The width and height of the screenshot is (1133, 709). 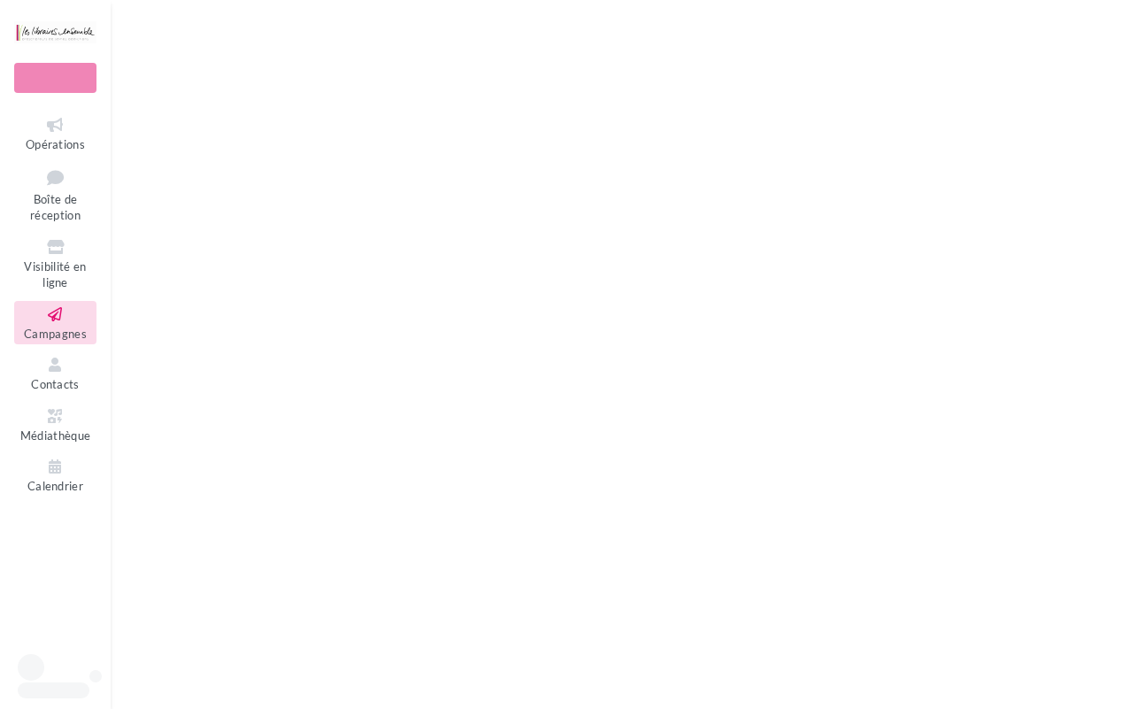 What do you see at coordinates (55, 424) in the screenshot?
I see `a: Médiathèque` at bounding box center [55, 424].